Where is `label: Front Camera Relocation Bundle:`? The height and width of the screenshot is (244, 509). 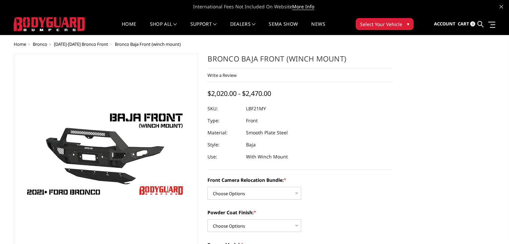
label: Front Camera Relocation Bundle: is located at coordinates (300, 180).